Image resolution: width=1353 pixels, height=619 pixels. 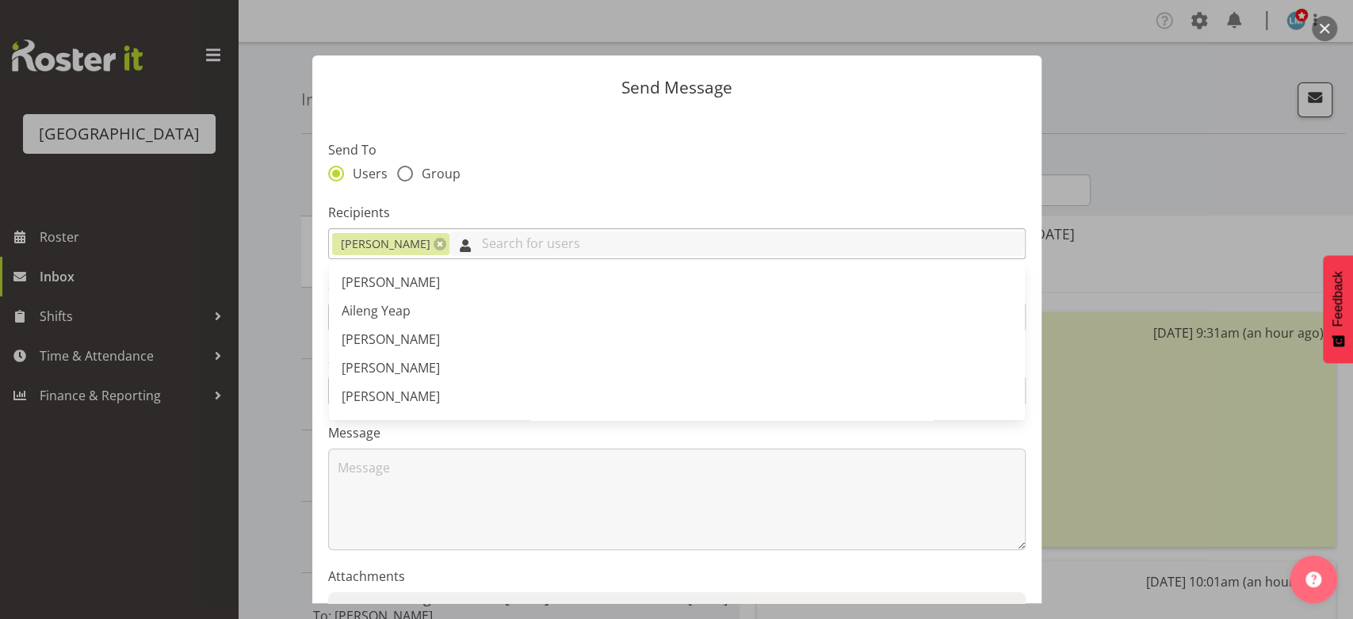 What do you see at coordinates (677, 87) in the screenshot?
I see `p: Send Message` at bounding box center [677, 87].